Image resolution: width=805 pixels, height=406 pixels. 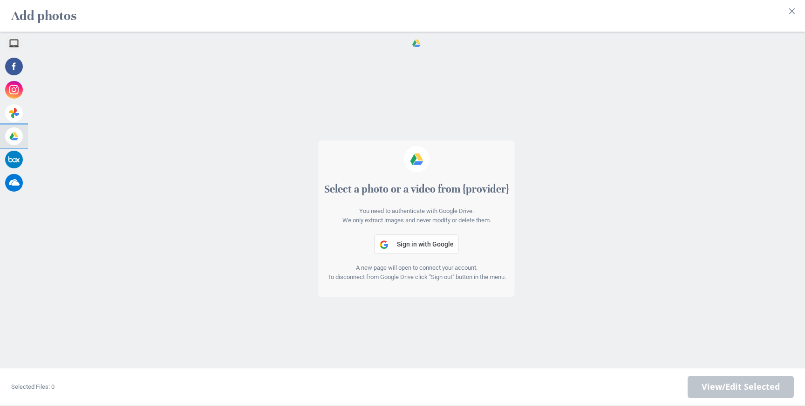 What do you see at coordinates (416, 244) in the screenshot?
I see `button: Sign in with Google` at bounding box center [416, 244].